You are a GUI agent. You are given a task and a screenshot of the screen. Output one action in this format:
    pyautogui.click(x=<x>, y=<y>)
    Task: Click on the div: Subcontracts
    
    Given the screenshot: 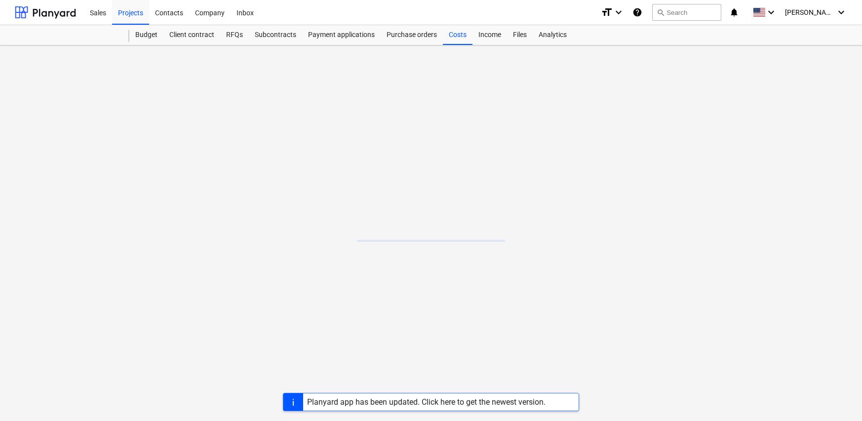 What is the action you would take?
    pyautogui.click(x=275, y=35)
    